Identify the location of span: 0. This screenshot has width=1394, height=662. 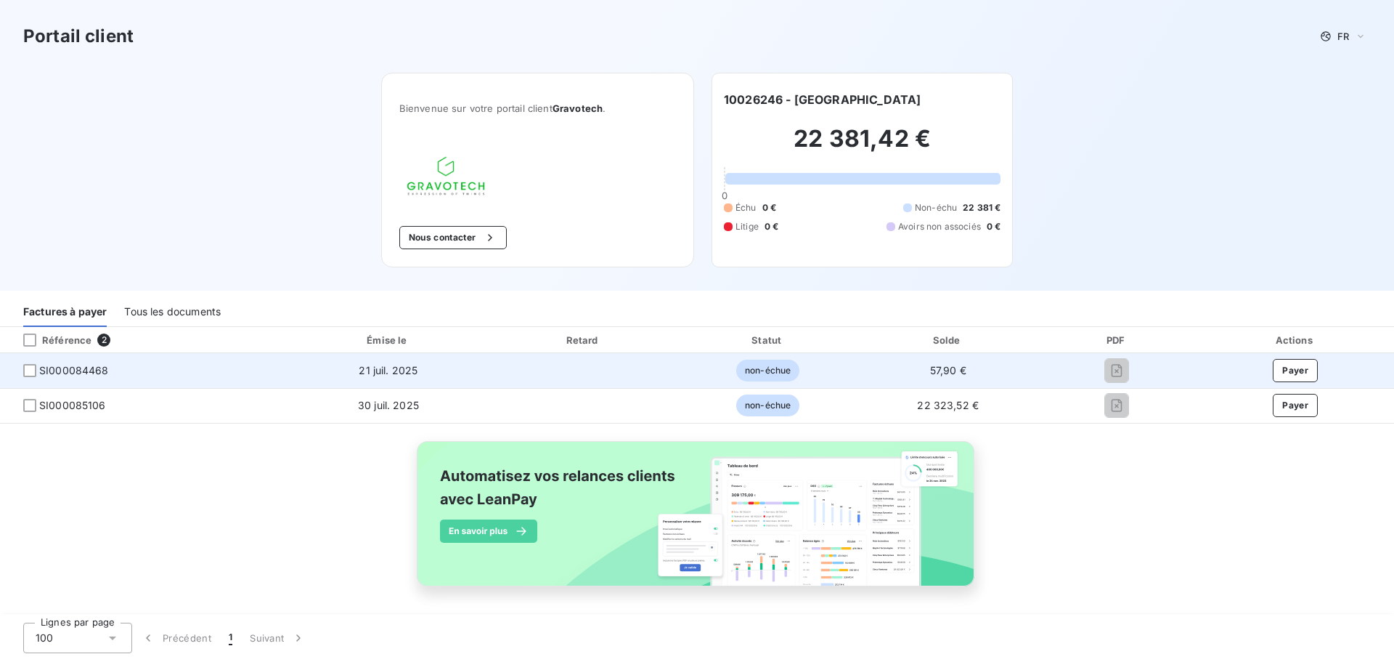
(725, 195).